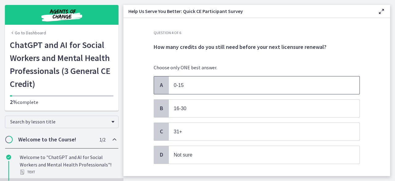  I want to click on h1: ChatGPT and AI for Social Workers and Mental Health Professionals (3 General CE Credit), so click(62, 64).